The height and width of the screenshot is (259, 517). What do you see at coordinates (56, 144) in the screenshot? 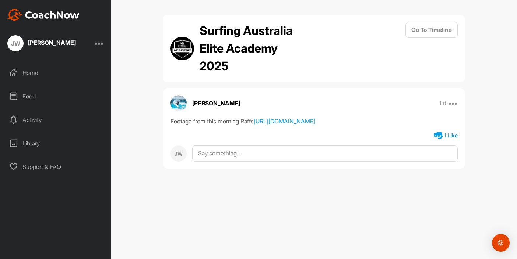
I see `div: Library` at bounding box center [56, 144].